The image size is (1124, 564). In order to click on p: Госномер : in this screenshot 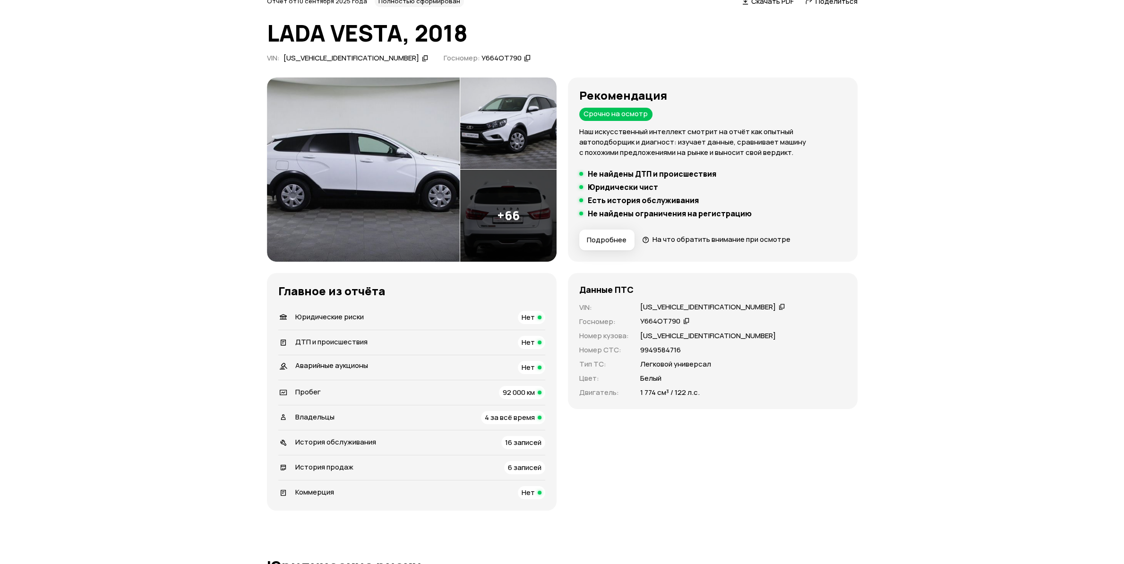, I will do `click(604, 322)`.